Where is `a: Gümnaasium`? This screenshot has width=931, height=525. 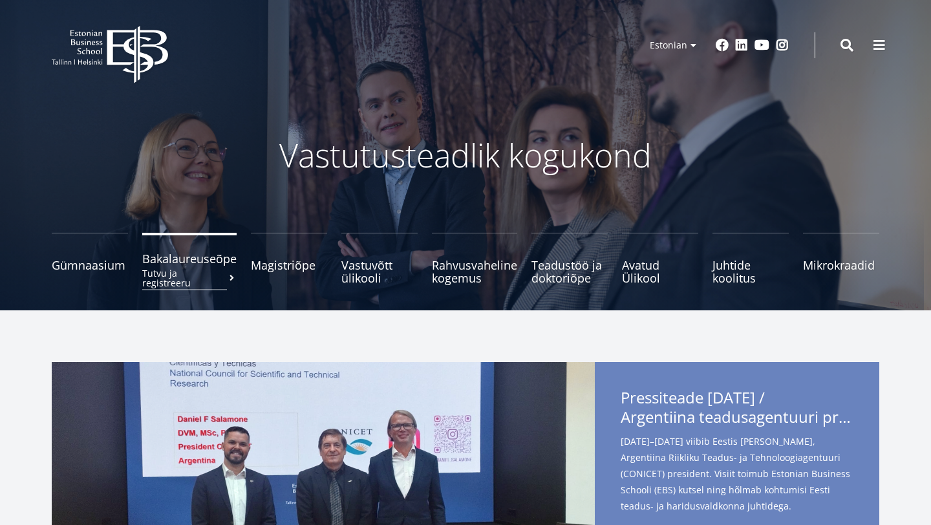 a: Gümnaasium is located at coordinates (90, 259).